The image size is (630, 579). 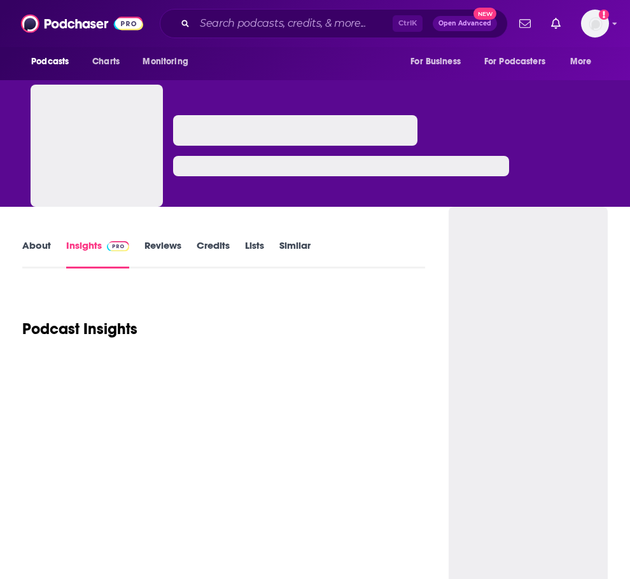 What do you see at coordinates (604, 15) in the screenshot?
I see `svg: Add a profile image` at bounding box center [604, 15].